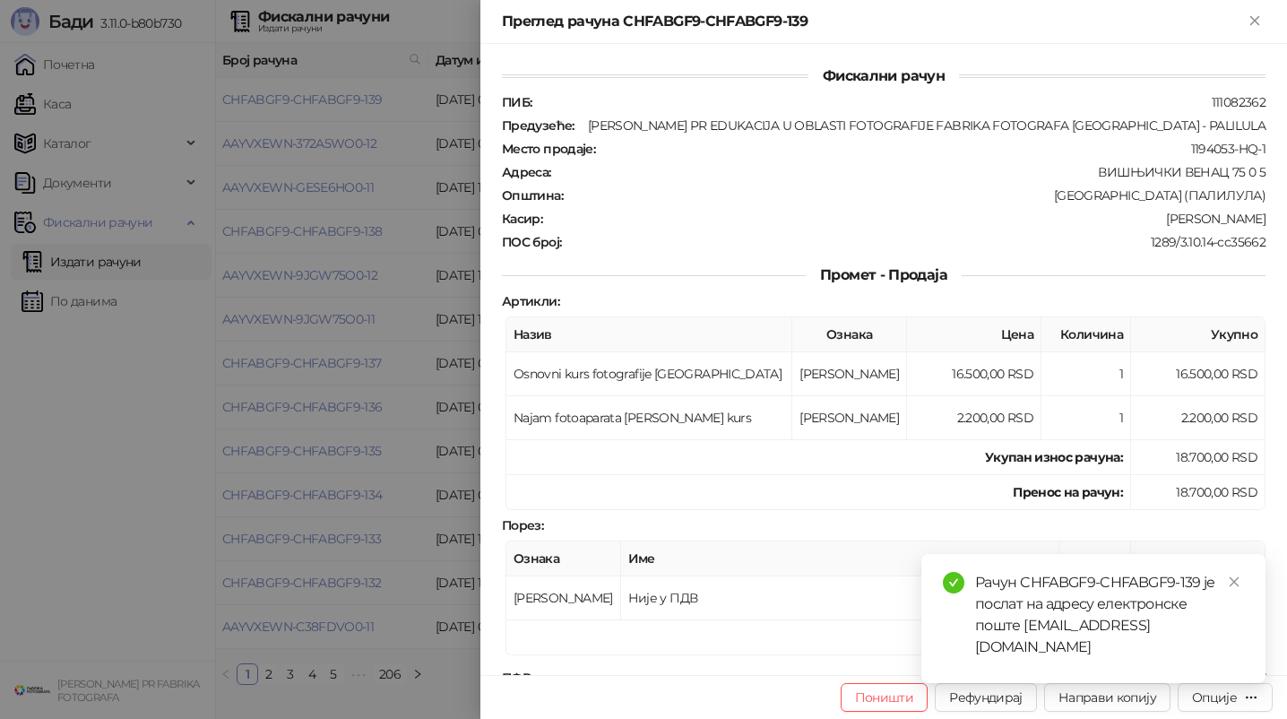 Image resolution: width=1287 pixels, height=719 pixels. What do you see at coordinates (884, 75) in the screenshot?
I see `span: Фискални рачун` at bounding box center [884, 75].